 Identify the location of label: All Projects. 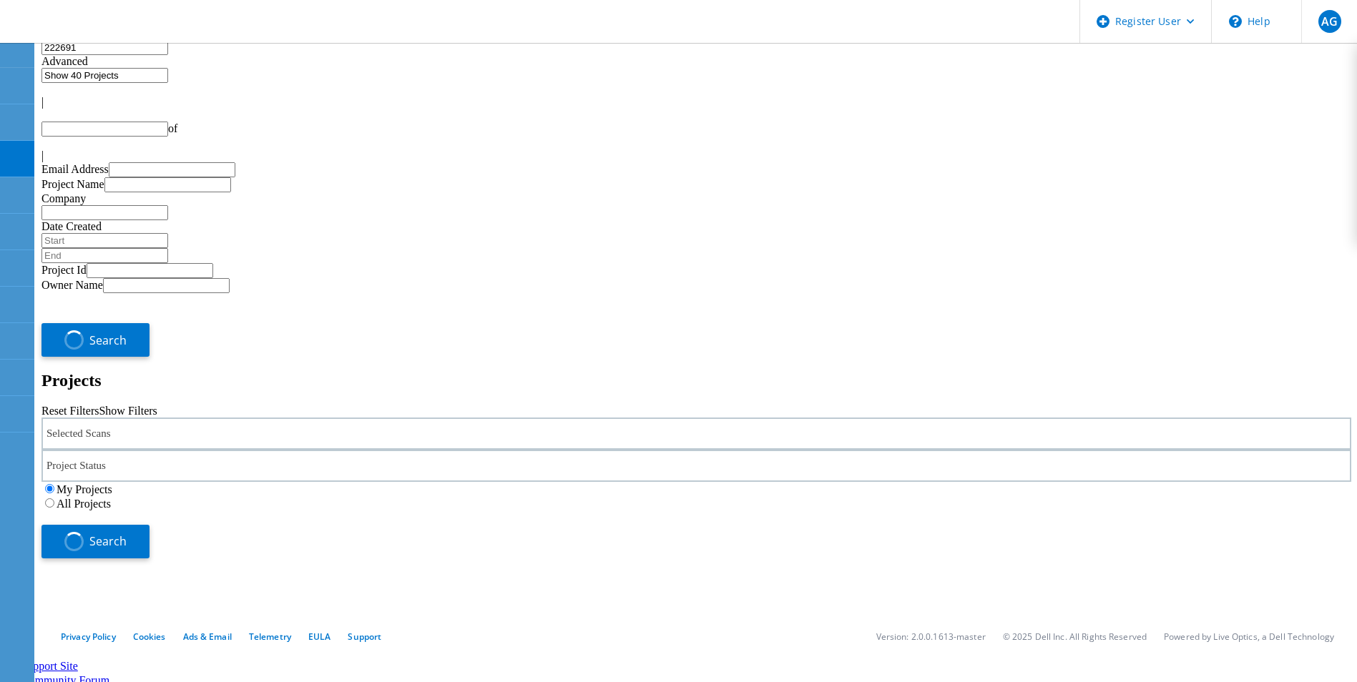
(84, 504).